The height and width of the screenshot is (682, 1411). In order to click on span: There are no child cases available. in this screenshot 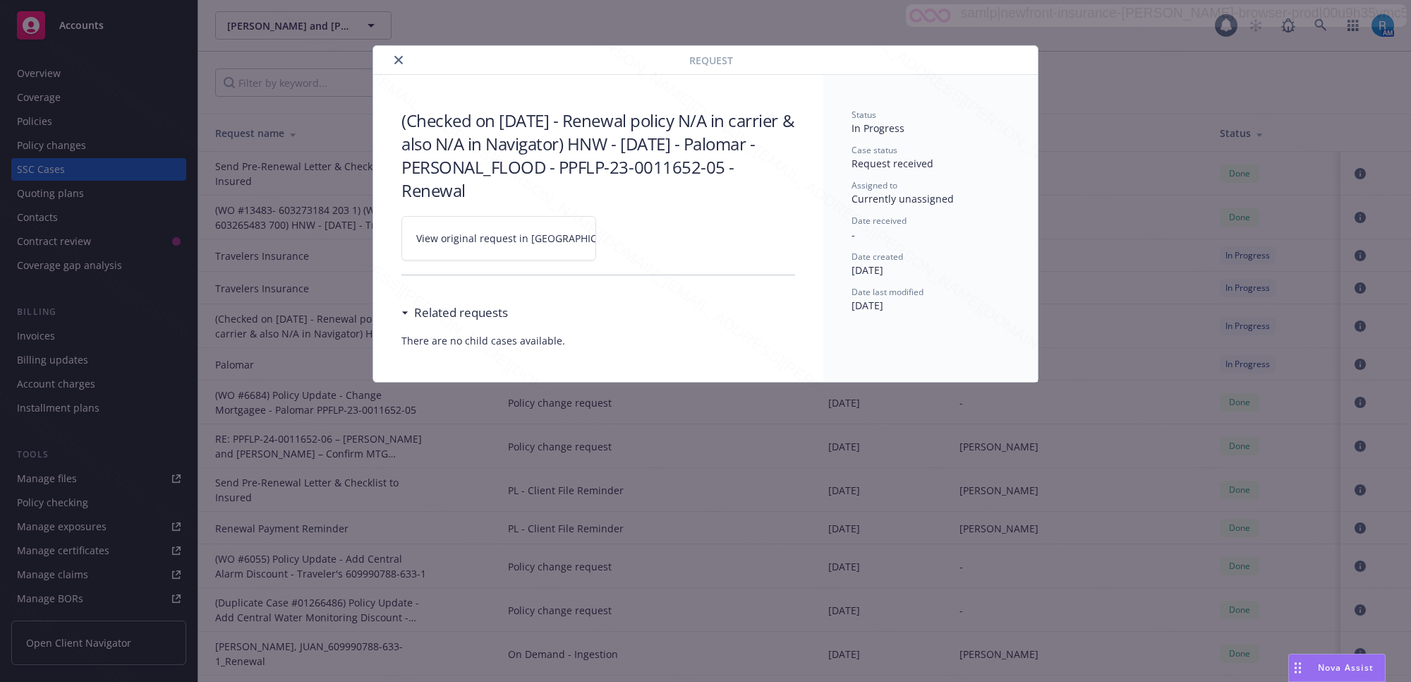, I will do `click(598, 340)`.